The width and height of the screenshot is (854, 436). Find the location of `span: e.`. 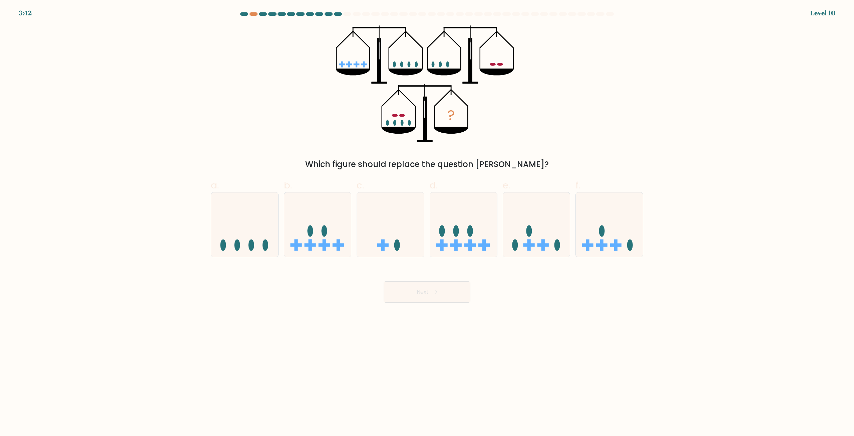

span: e. is located at coordinates (507, 185).